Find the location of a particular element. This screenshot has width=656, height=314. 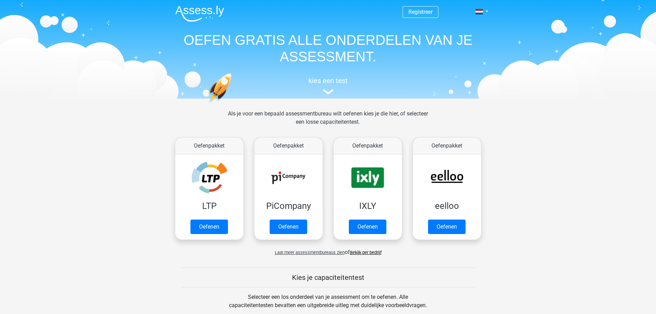

a: Registreer is located at coordinates (420, 12).